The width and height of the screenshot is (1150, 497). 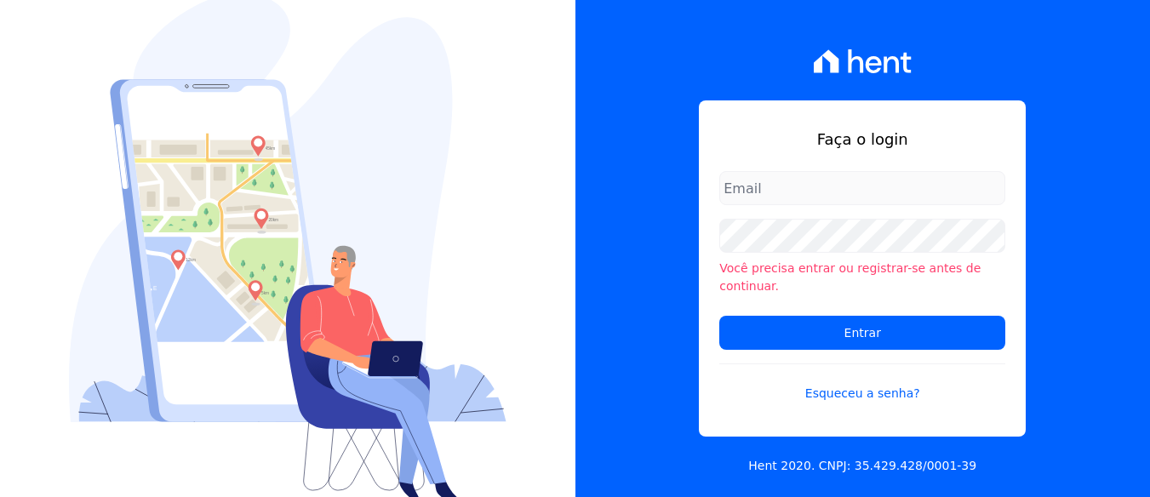 What do you see at coordinates (862, 277) in the screenshot?
I see `li: Você precisa entrar ou registrar-se antes de continuar.` at bounding box center [862, 277].